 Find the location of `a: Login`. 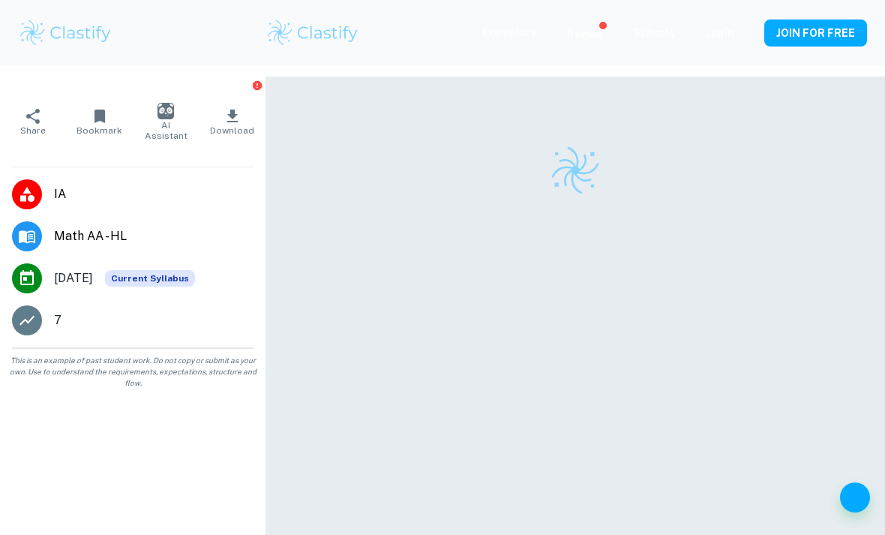

a: Login is located at coordinates (719, 33).